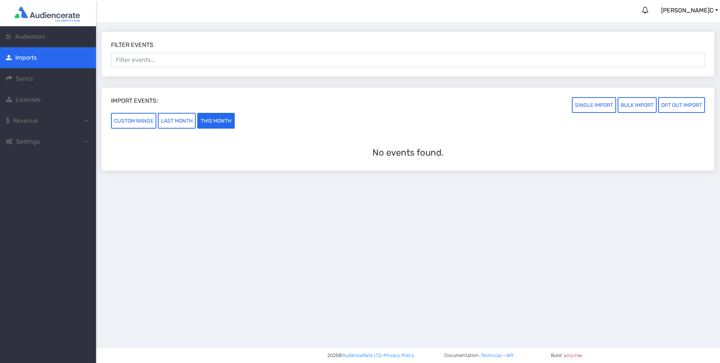 The height and width of the screenshot is (363, 720). I want to click on span: Settings, so click(28, 141).